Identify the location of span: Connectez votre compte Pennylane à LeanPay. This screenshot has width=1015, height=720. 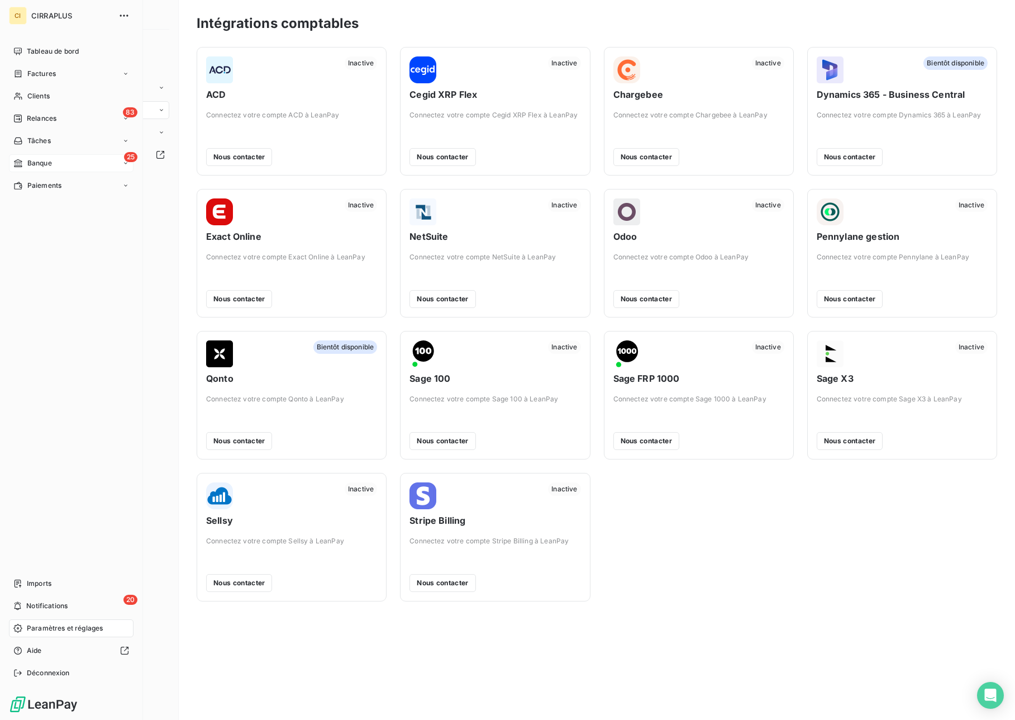
(902, 257).